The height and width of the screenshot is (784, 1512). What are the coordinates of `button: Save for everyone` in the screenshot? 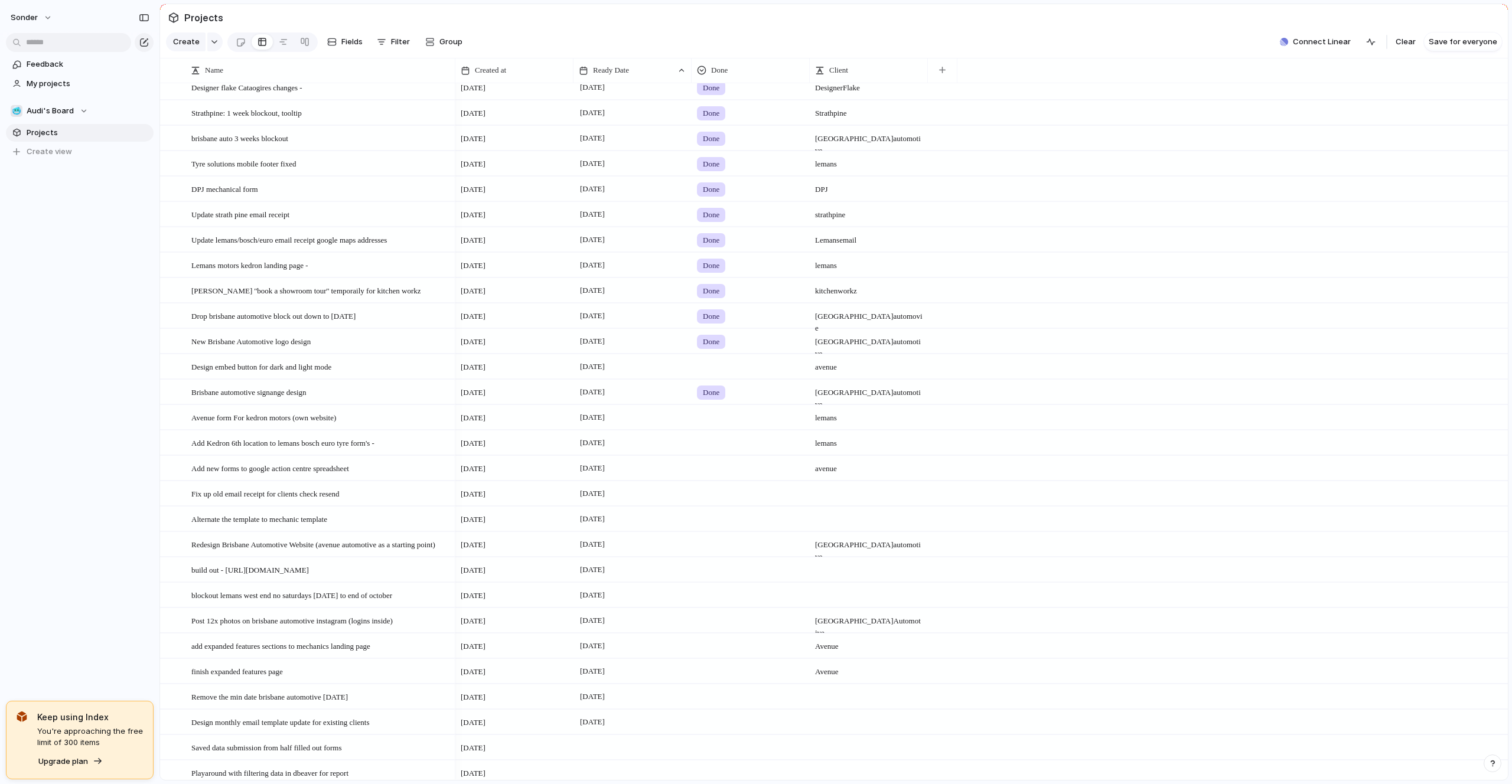 It's located at (1463, 42).